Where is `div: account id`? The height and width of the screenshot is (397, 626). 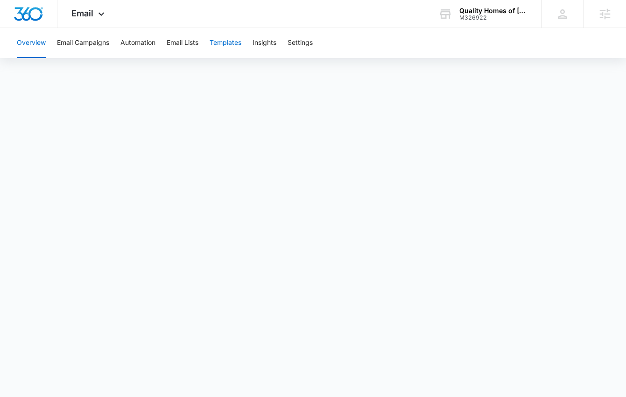
div: account id is located at coordinates (494, 18).